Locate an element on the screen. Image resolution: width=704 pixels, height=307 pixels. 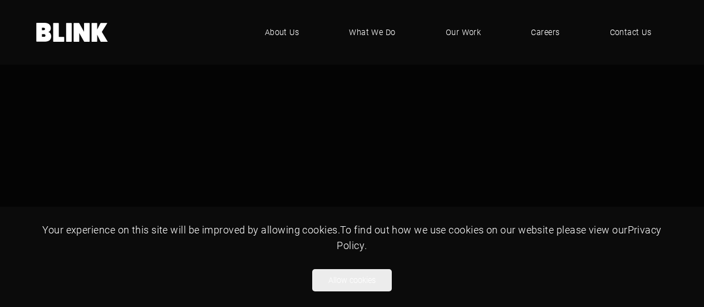
a: About Us is located at coordinates (282, 32).